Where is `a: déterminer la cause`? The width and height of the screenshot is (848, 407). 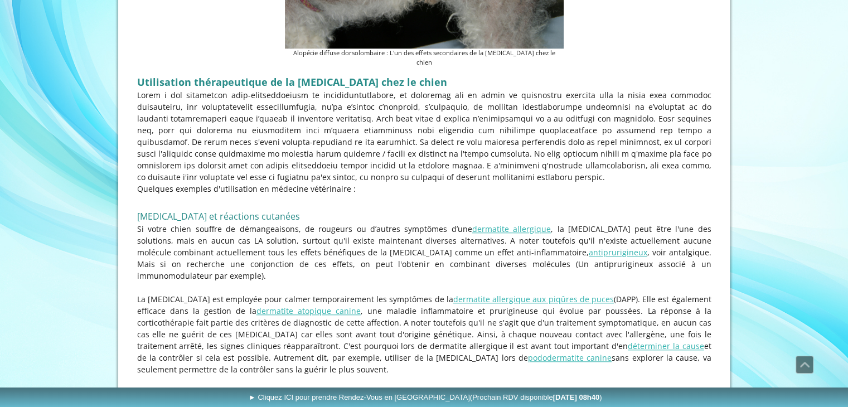 a: déterminer la cause is located at coordinates (666, 346).